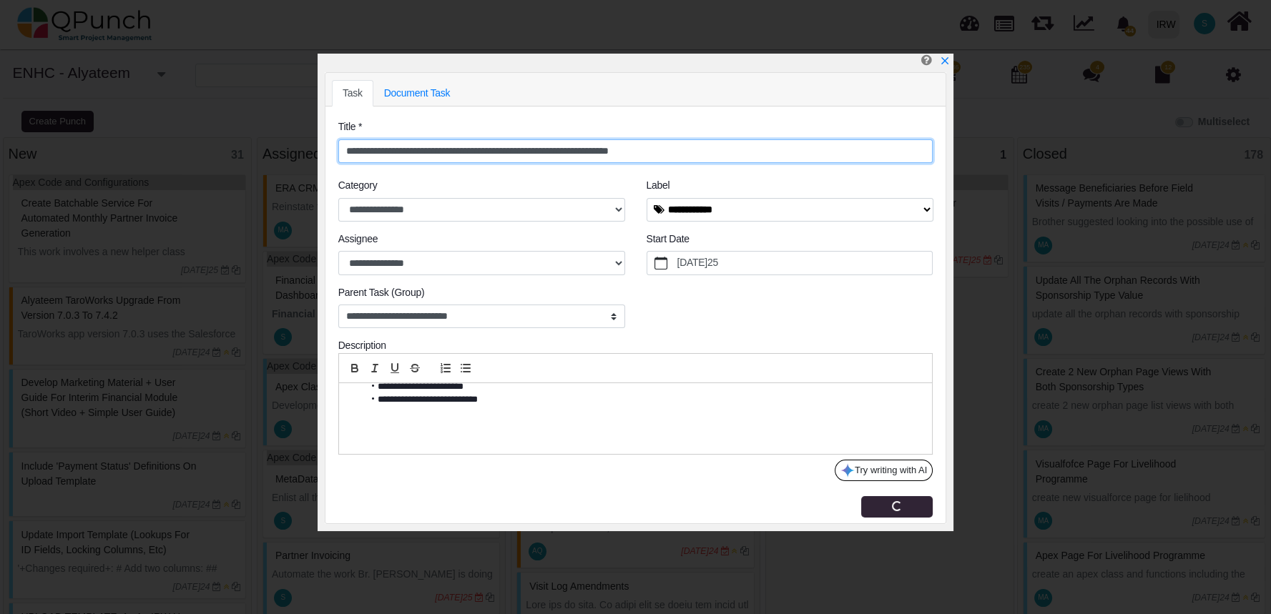 This screenshot has width=1271, height=614. What do you see at coordinates (350, 127) in the screenshot?
I see `label: Title *` at bounding box center [350, 127].